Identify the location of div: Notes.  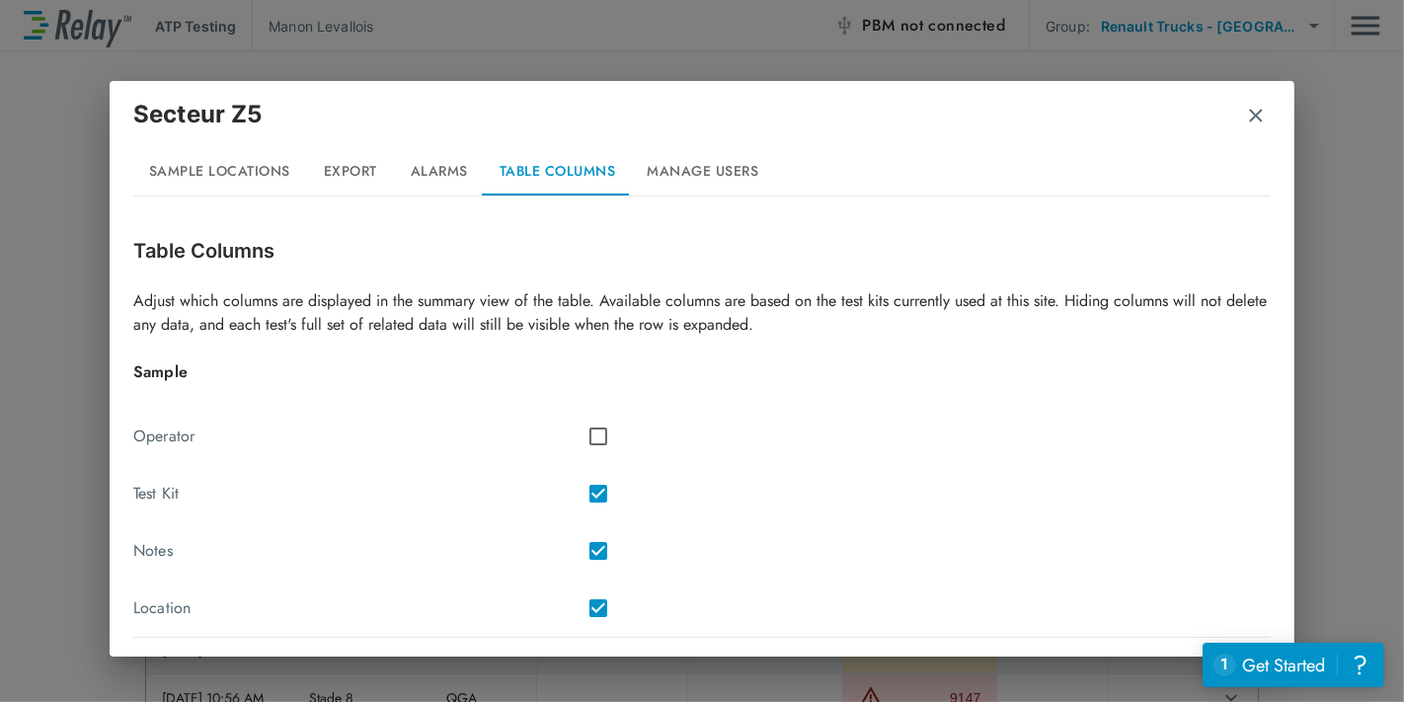
(360, 551).